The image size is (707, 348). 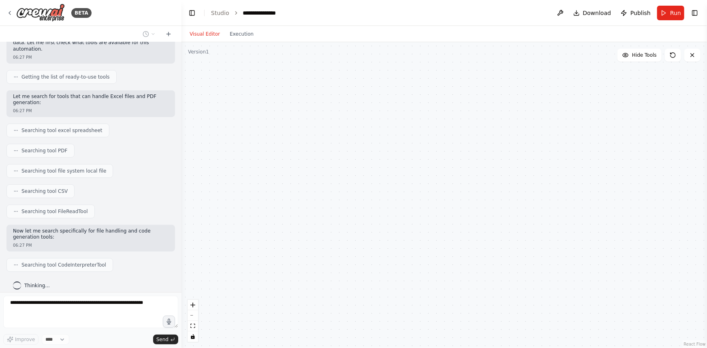 What do you see at coordinates (670, 13) in the screenshot?
I see `button: Run` at bounding box center [670, 13].